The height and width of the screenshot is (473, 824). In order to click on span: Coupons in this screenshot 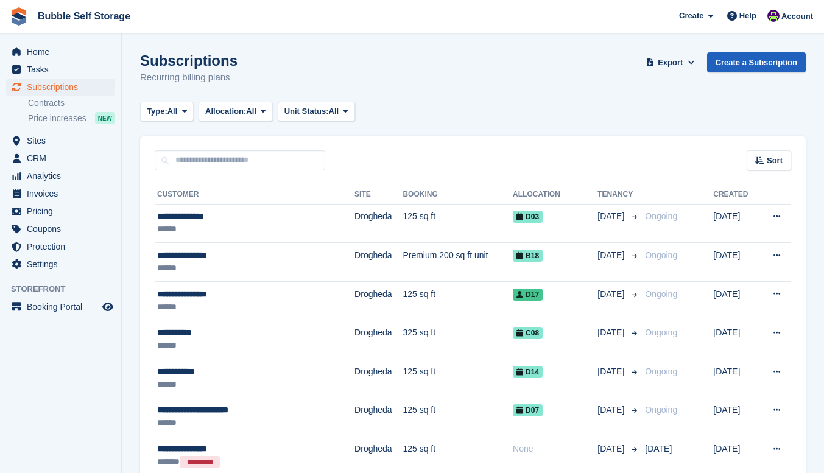, I will do `click(63, 229)`.